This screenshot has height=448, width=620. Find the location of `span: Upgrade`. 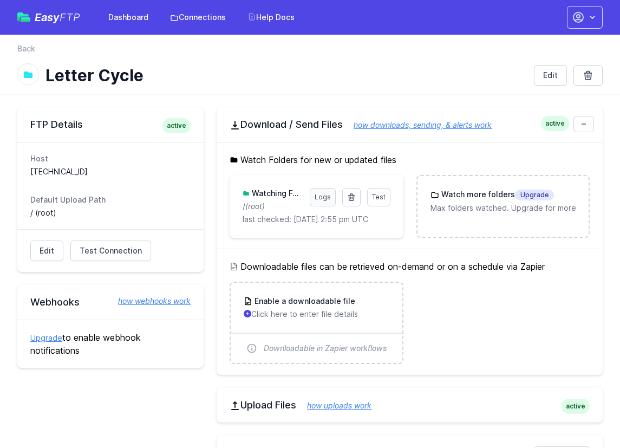

span: Upgrade is located at coordinates (535, 195).